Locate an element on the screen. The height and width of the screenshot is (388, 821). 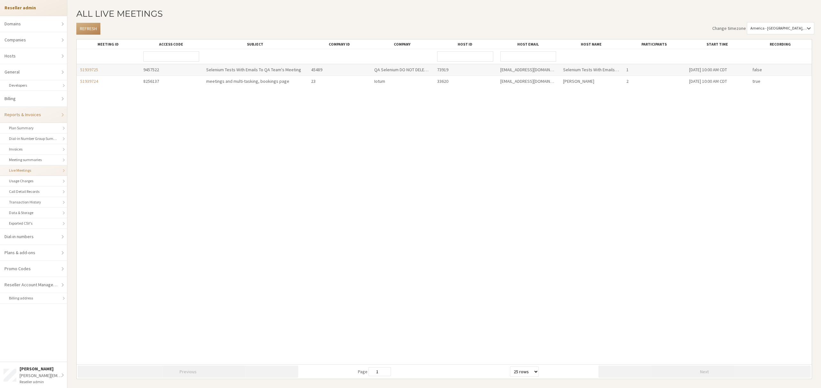
div: Subject is located at coordinates (255, 44).